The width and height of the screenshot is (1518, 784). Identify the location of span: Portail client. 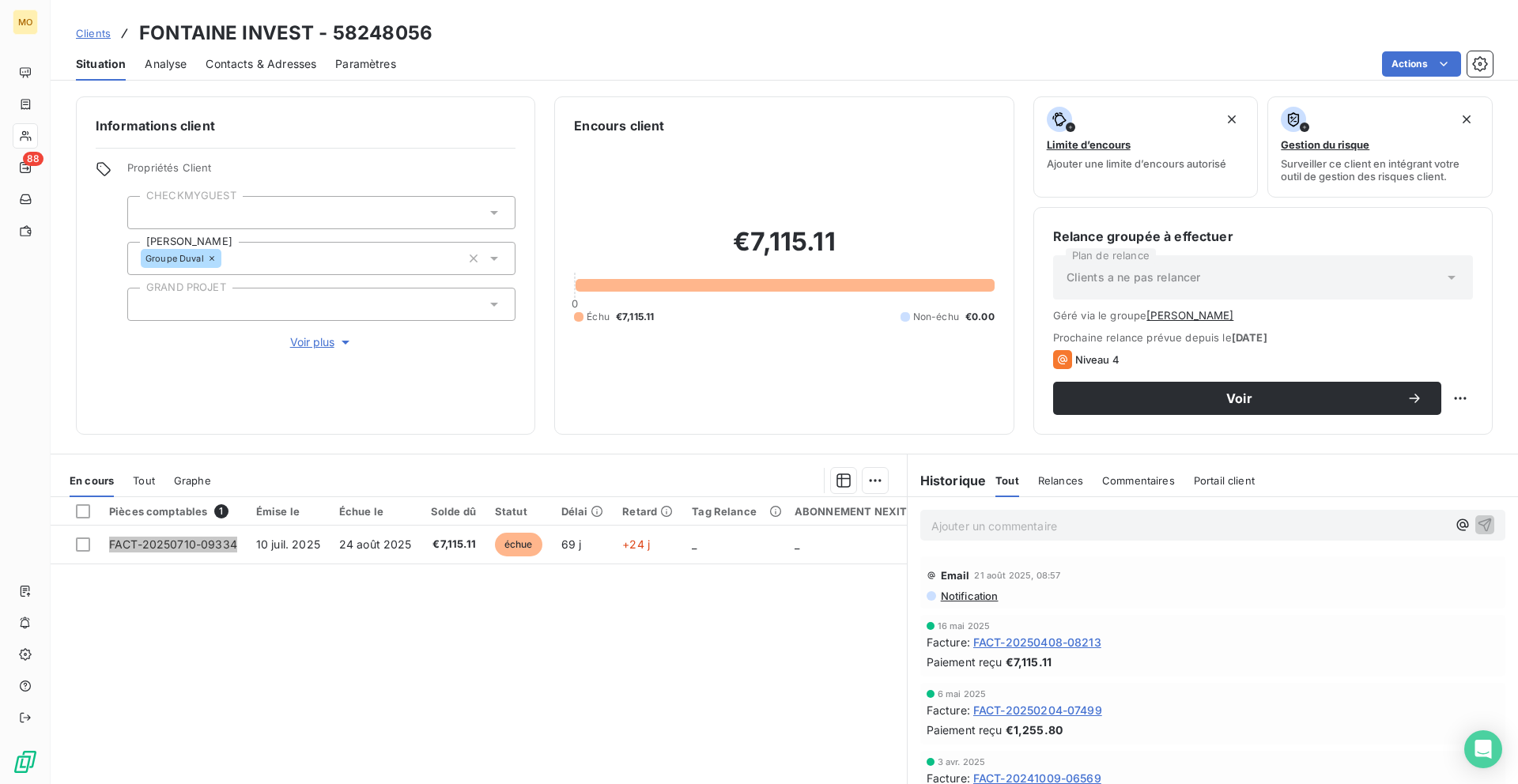
(1224, 481).